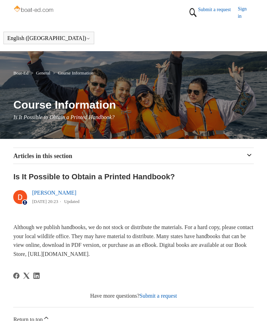 This screenshot has width=267, height=321. I want to click on li: Boat-Ed, so click(21, 73).